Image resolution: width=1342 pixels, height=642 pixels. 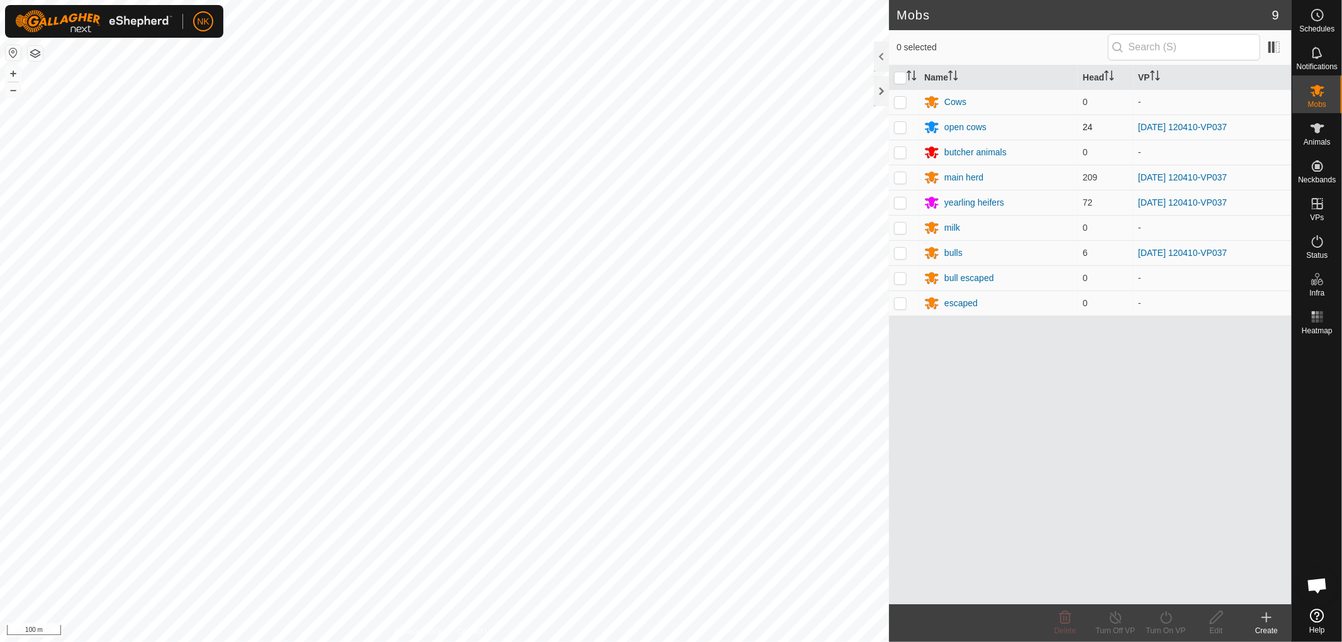 What do you see at coordinates (1212, 77) in the screenshot?
I see `th: VP` at bounding box center [1212, 77].